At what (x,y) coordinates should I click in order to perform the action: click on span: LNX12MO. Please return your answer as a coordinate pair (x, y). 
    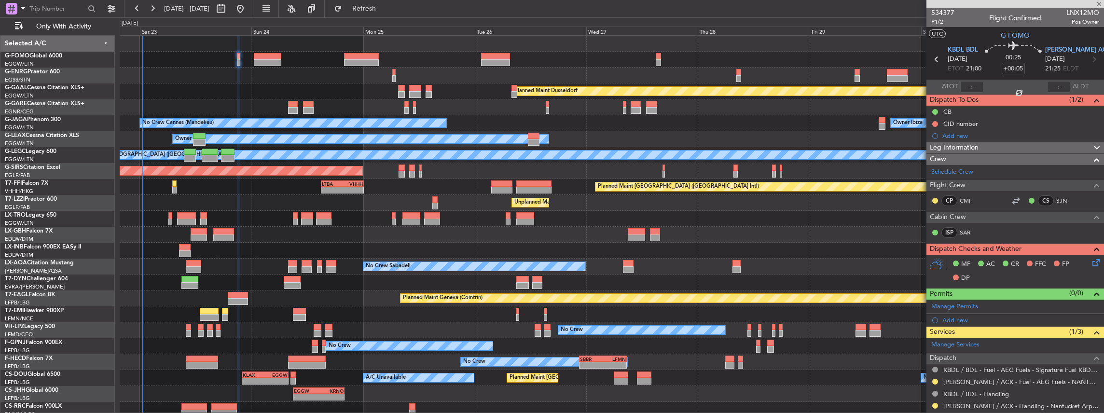
    Looking at the image, I should click on (1083, 13).